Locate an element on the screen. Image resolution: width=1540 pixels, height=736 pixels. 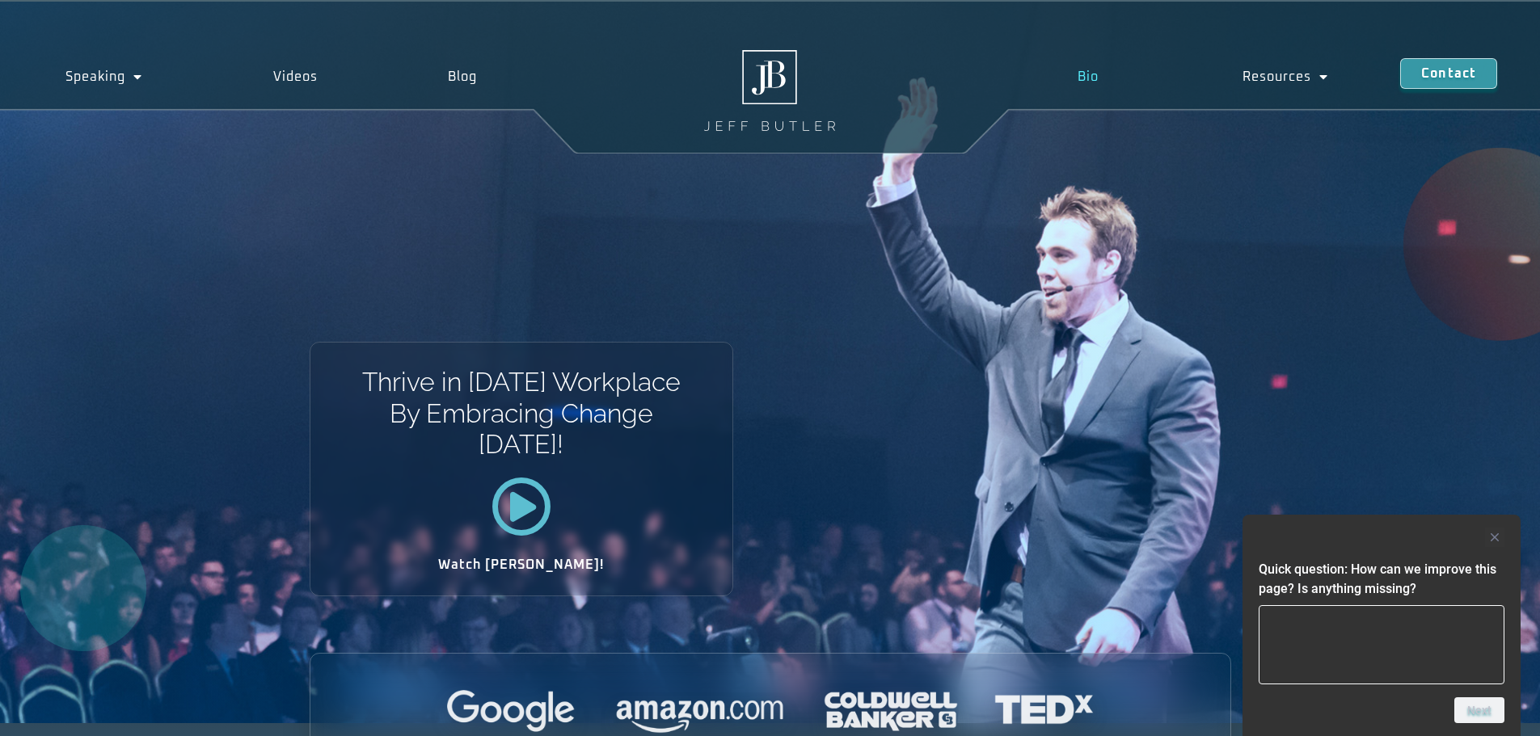
a: Bio is located at coordinates (1087, 77).